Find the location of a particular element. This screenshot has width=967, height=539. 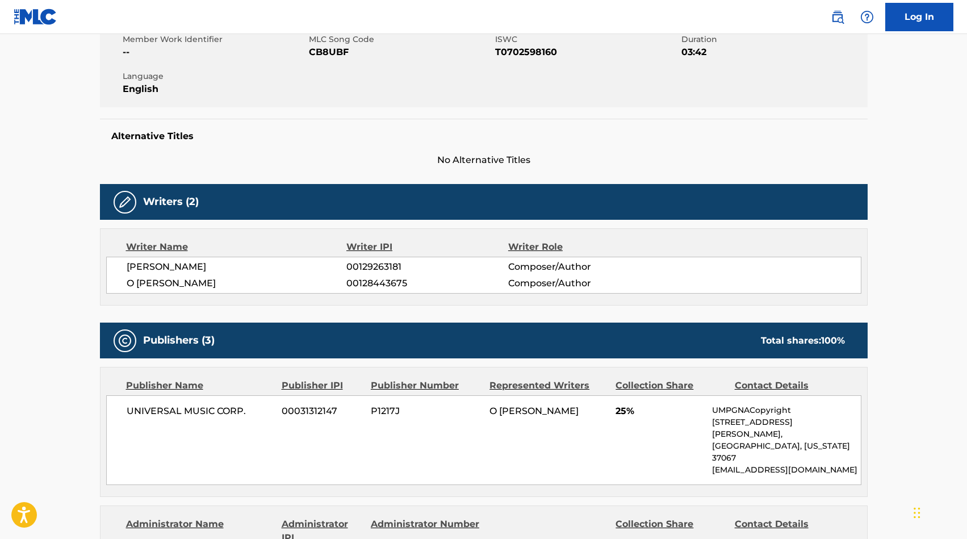

div: Publisher IPI is located at coordinates (322, 385).